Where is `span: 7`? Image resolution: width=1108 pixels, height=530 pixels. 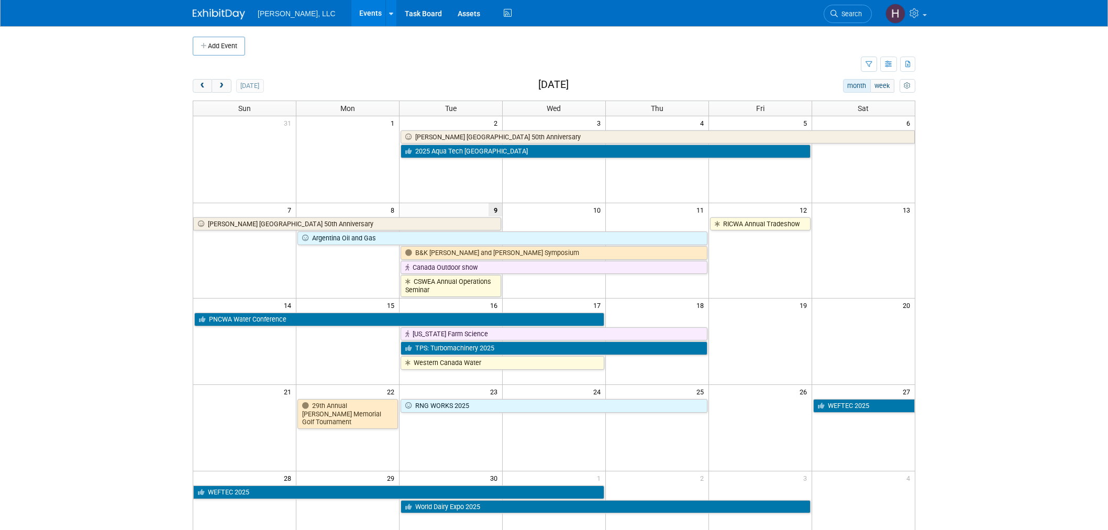 span: 7 is located at coordinates (291, 209).